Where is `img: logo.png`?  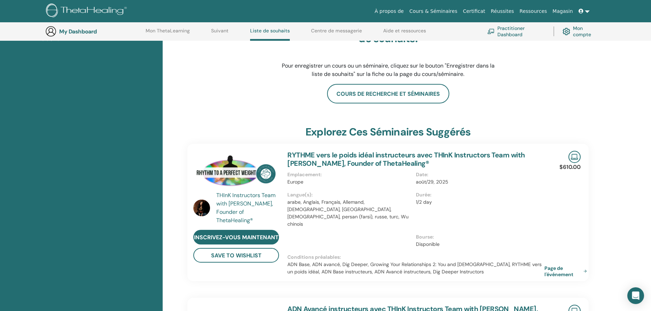
img: logo.png is located at coordinates (87, 11).